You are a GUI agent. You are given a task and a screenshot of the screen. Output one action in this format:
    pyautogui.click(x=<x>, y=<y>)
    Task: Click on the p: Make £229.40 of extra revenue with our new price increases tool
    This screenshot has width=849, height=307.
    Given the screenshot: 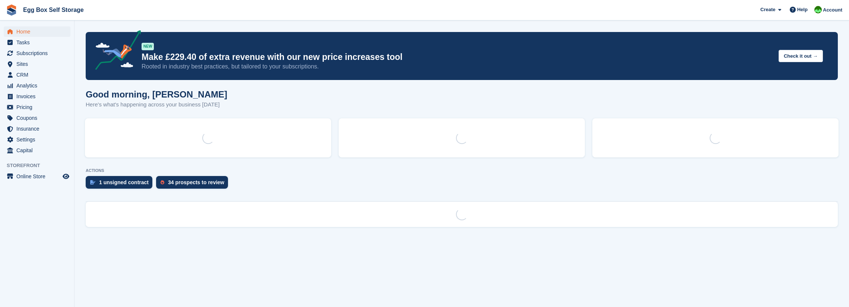 What is the action you would take?
    pyautogui.click(x=457, y=57)
    